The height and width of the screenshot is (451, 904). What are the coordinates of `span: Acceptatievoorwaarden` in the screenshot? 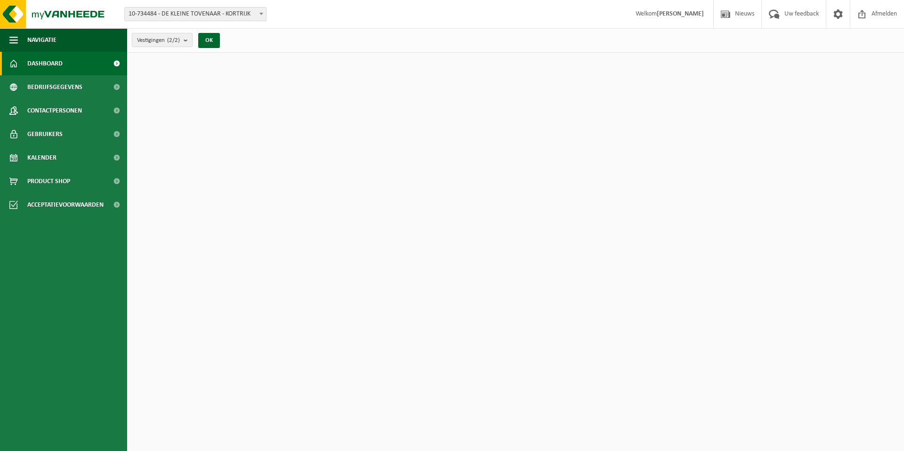 It's located at (65, 205).